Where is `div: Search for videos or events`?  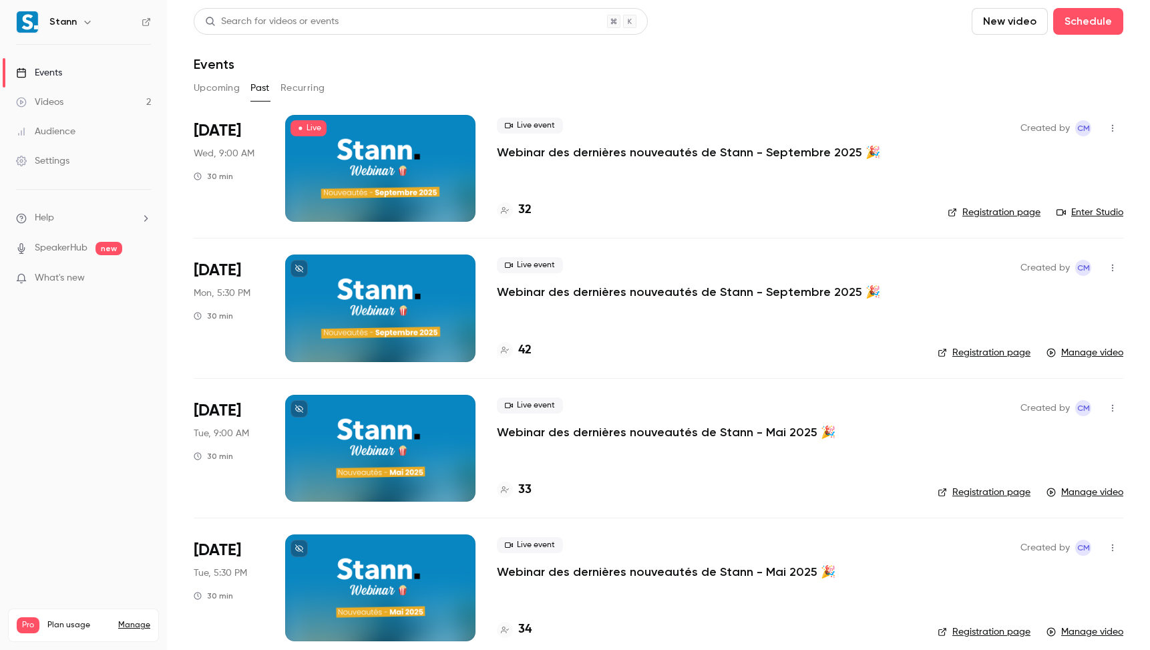 div: Search for videos or events is located at coordinates (272, 21).